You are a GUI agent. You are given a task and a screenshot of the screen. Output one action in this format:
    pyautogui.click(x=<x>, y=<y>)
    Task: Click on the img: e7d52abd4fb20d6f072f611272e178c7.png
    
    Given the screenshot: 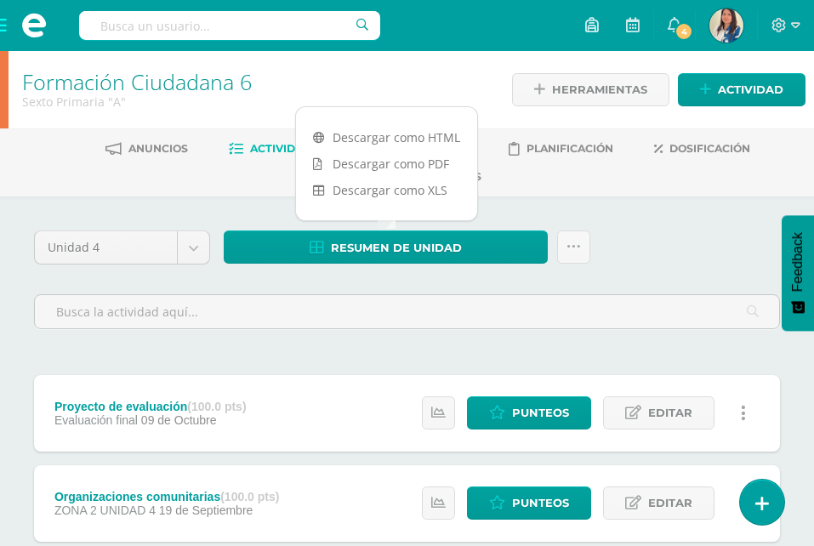 What is the action you would take?
    pyautogui.click(x=726, y=26)
    